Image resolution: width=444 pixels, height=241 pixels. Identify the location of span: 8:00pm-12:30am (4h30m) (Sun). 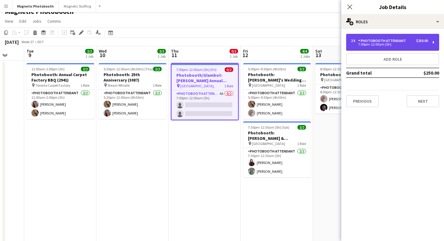
(345, 69).